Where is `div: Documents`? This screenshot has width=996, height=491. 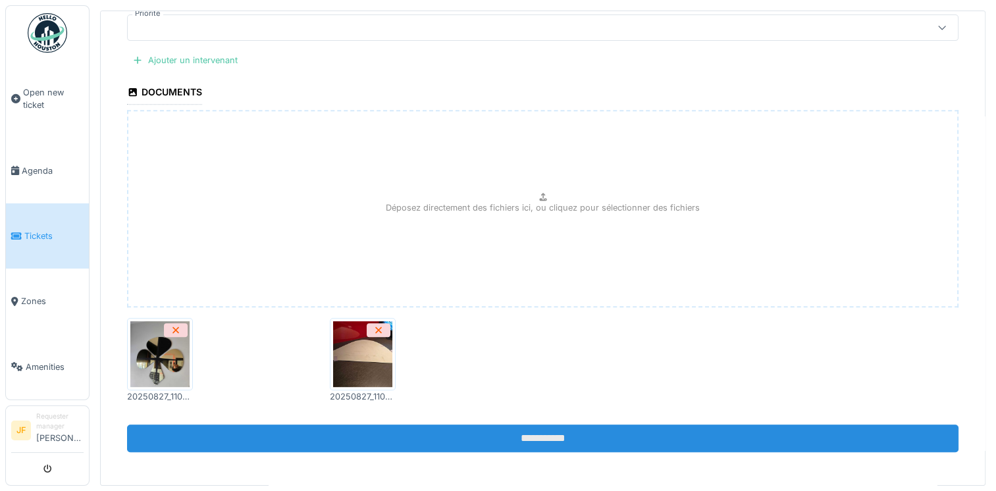
div: Documents is located at coordinates (164, 93).